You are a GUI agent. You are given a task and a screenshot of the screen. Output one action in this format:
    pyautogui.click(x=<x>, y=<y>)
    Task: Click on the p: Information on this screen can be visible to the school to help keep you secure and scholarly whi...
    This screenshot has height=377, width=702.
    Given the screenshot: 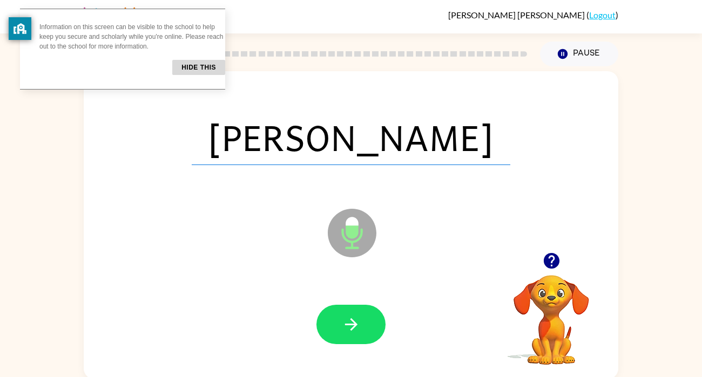 What is the action you would take?
    pyautogui.click(x=132, y=37)
    